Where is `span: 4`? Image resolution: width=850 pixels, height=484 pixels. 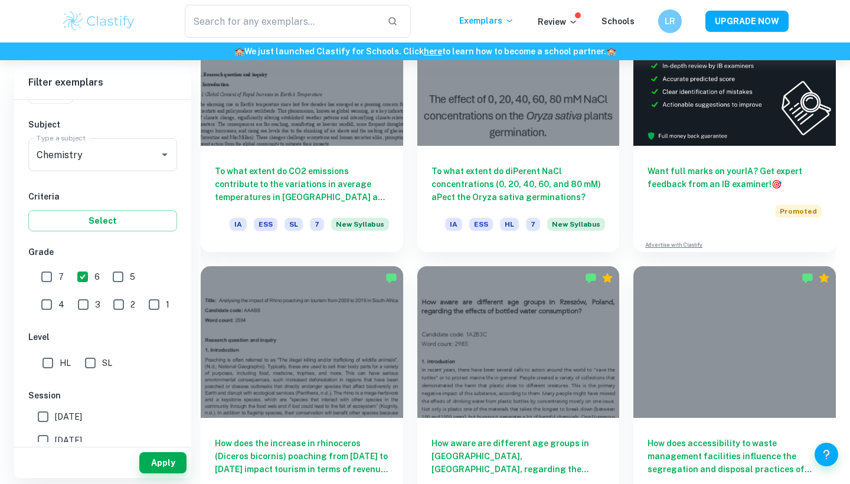
span: 4 is located at coordinates (61, 305).